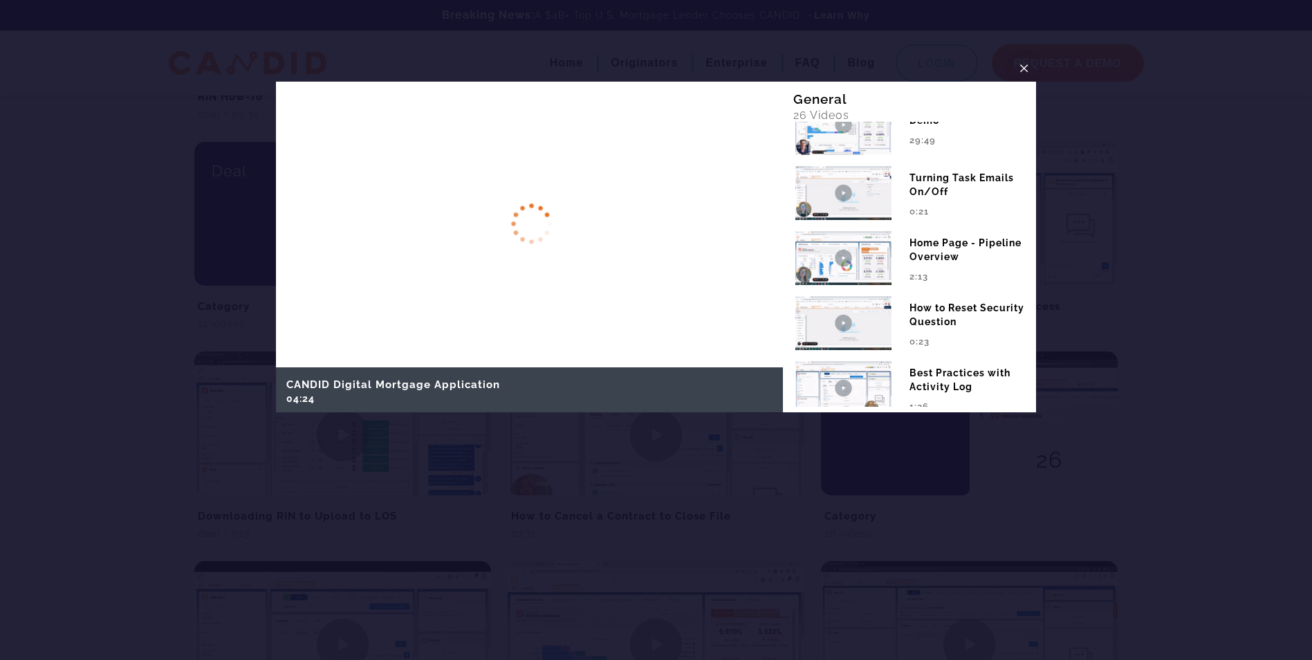 The image size is (1312, 660). I want to click on div: 2:13, so click(967, 276).